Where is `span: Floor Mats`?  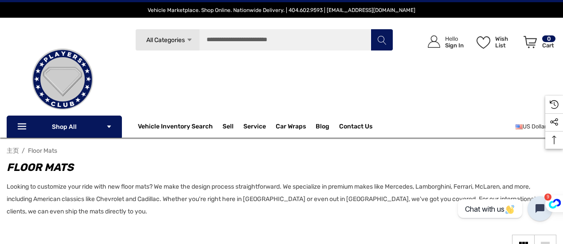 span: Floor Mats is located at coordinates (43, 151).